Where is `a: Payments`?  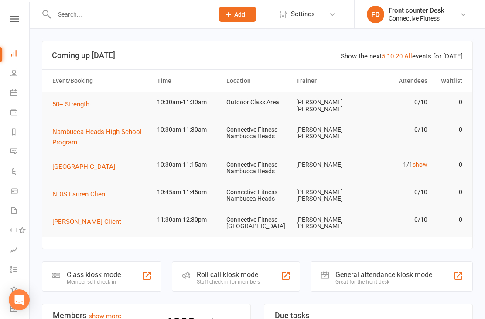
a: Payments is located at coordinates (20, 113).